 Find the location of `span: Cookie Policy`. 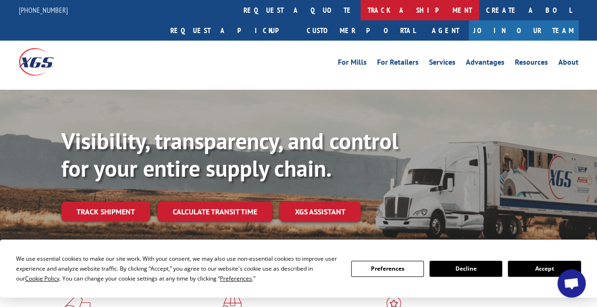

span: Cookie Policy is located at coordinates (42, 278).